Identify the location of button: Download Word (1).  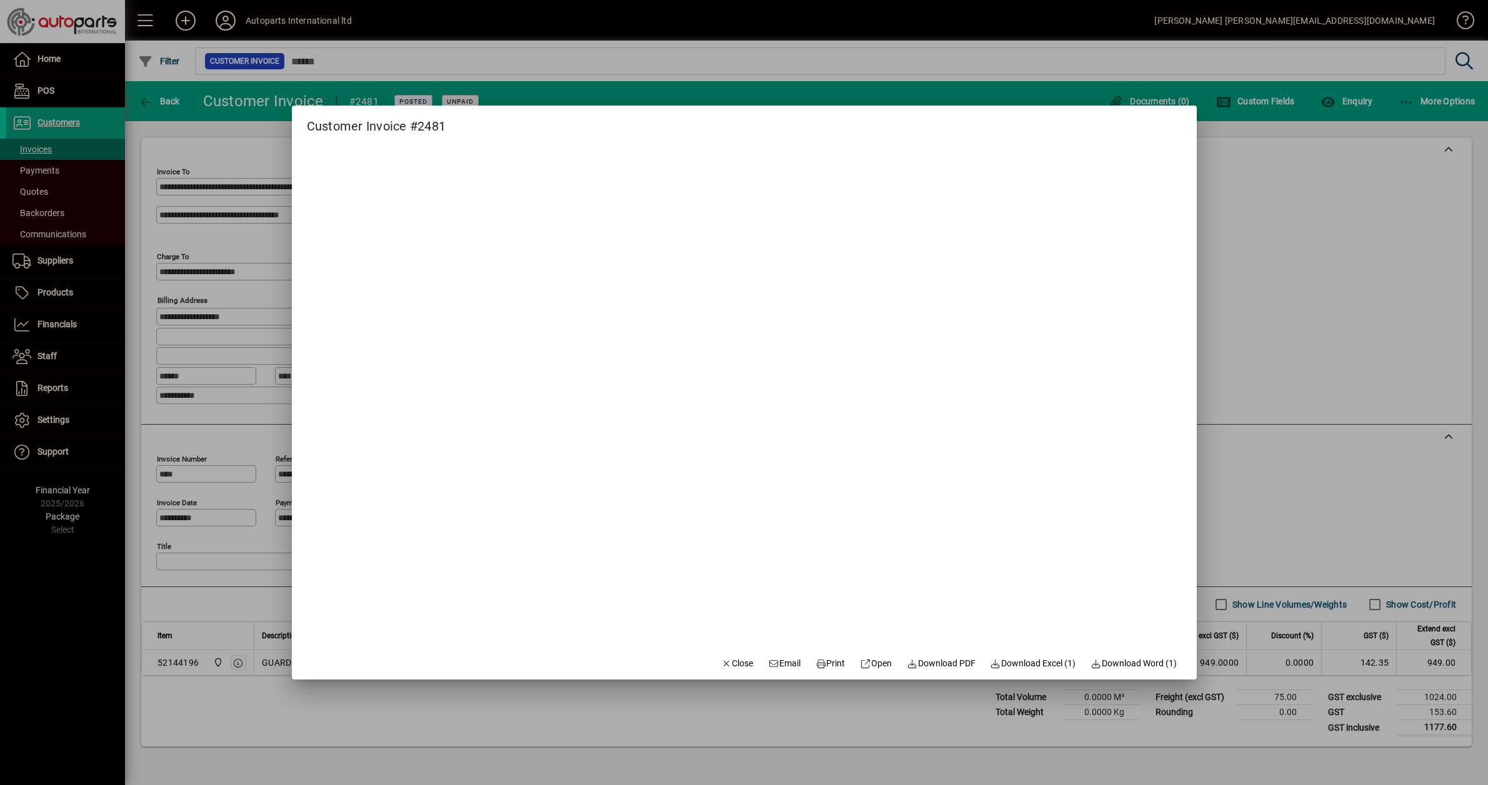
(1133, 664).